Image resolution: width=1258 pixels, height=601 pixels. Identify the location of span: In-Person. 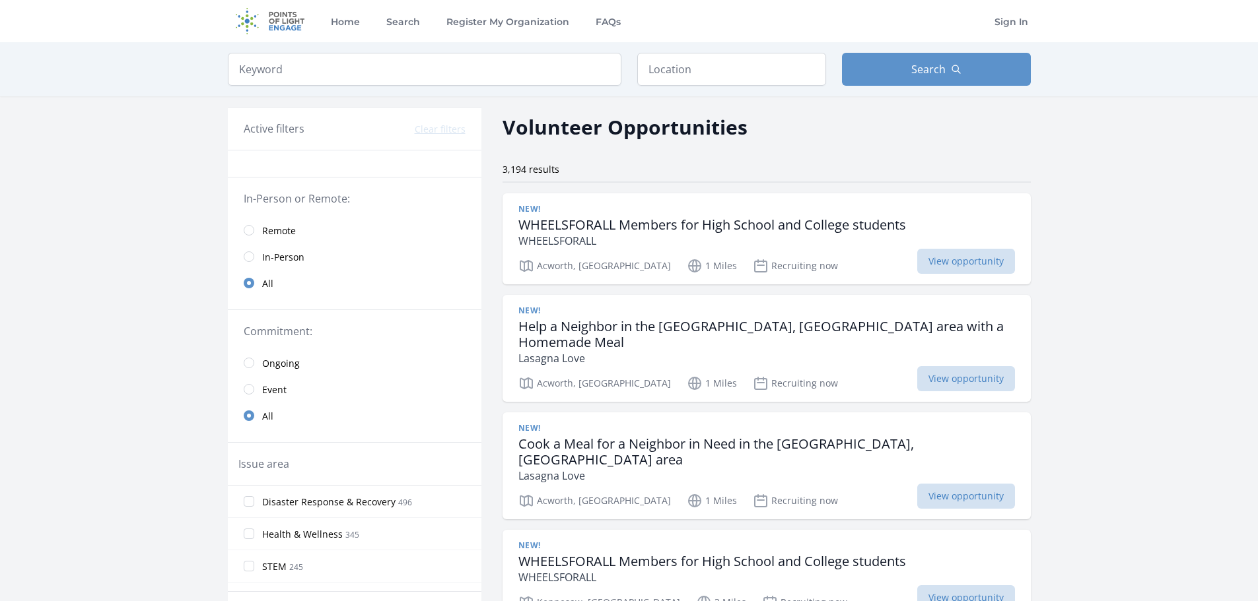
(283, 257).